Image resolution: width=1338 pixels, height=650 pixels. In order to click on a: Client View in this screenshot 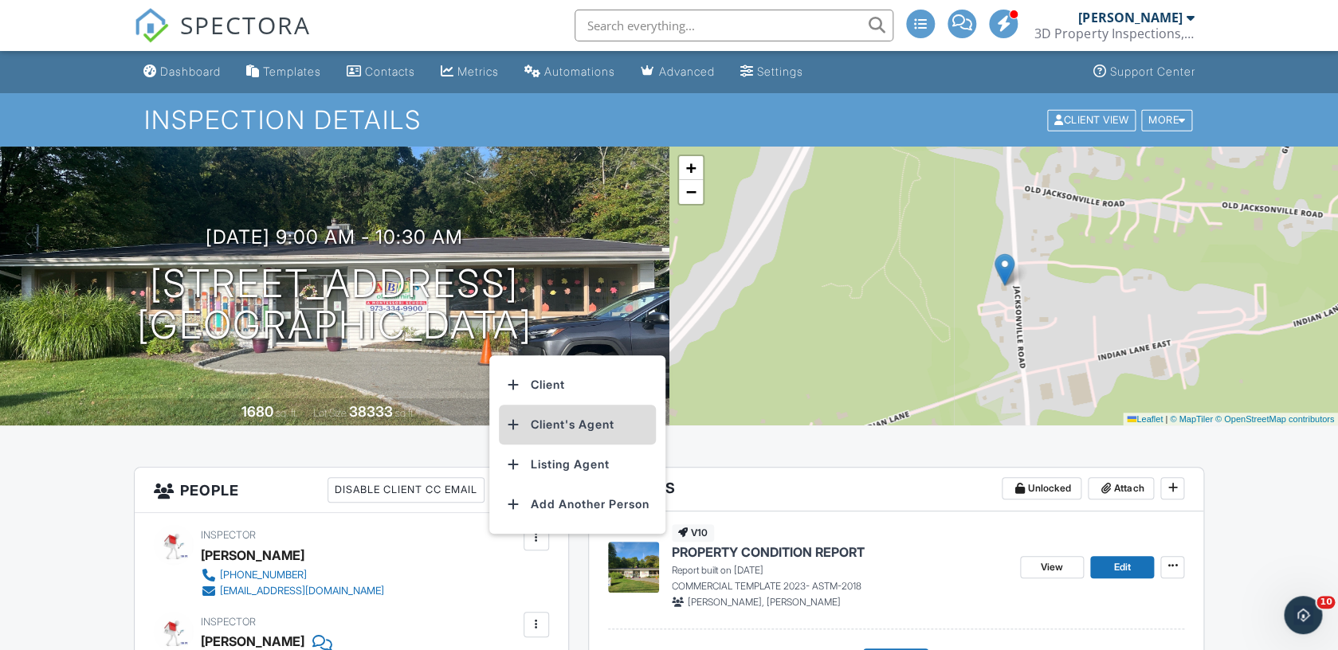, I will do `click(1092, 119)`.